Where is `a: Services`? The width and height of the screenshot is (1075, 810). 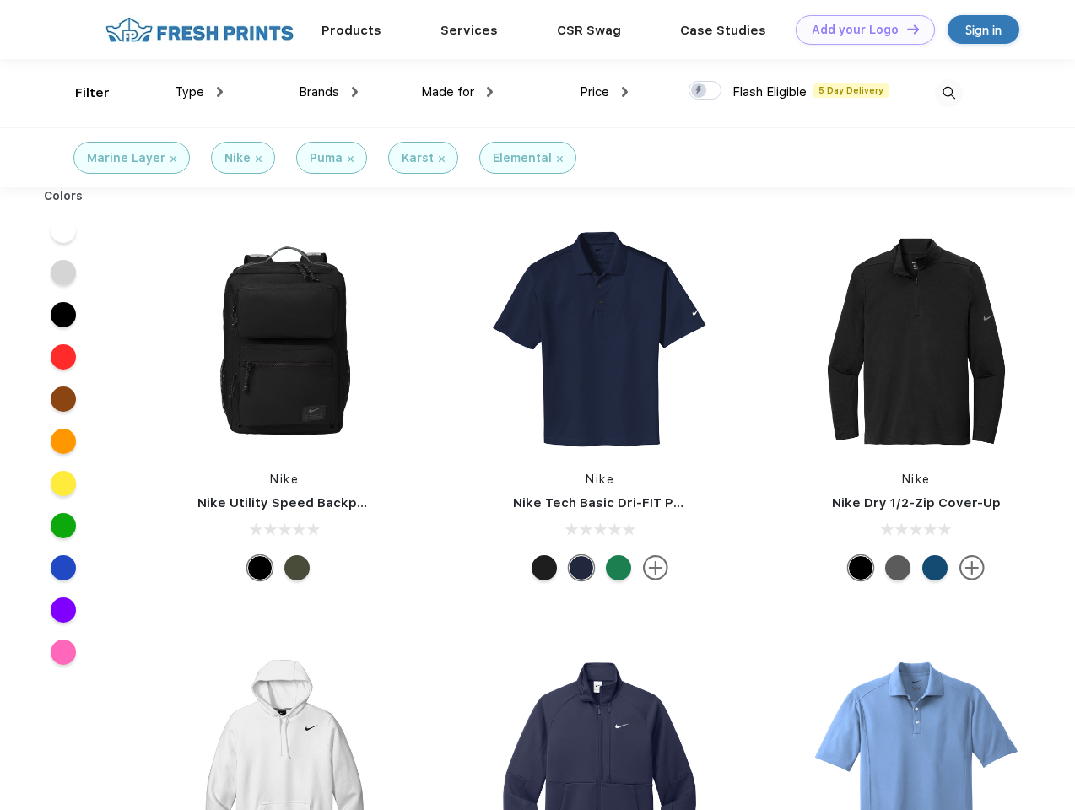
a: Services is located at coordinates (469, 30).